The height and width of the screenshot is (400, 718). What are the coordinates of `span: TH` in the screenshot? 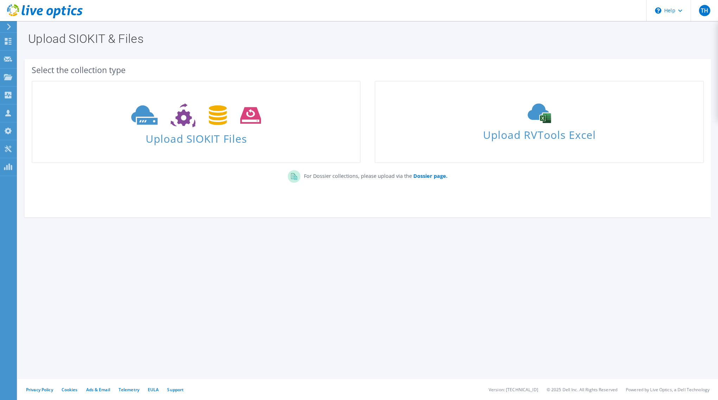 It's located at (705, 11).